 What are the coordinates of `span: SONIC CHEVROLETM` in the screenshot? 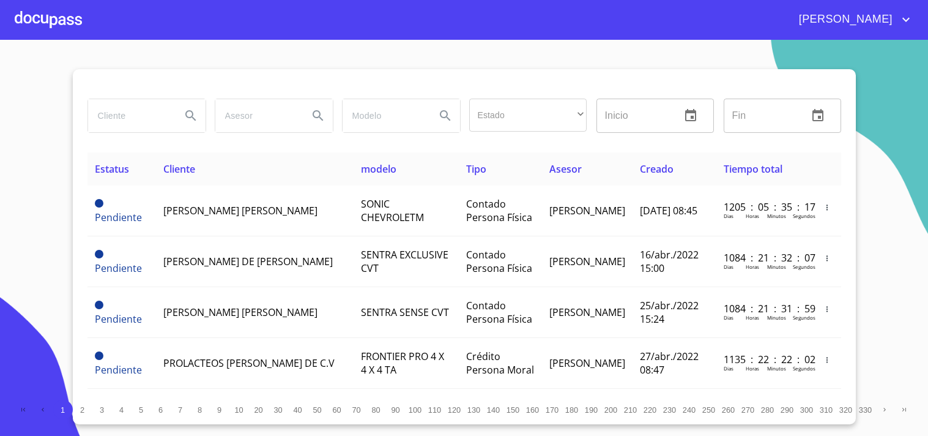 It's located at (392, 210).